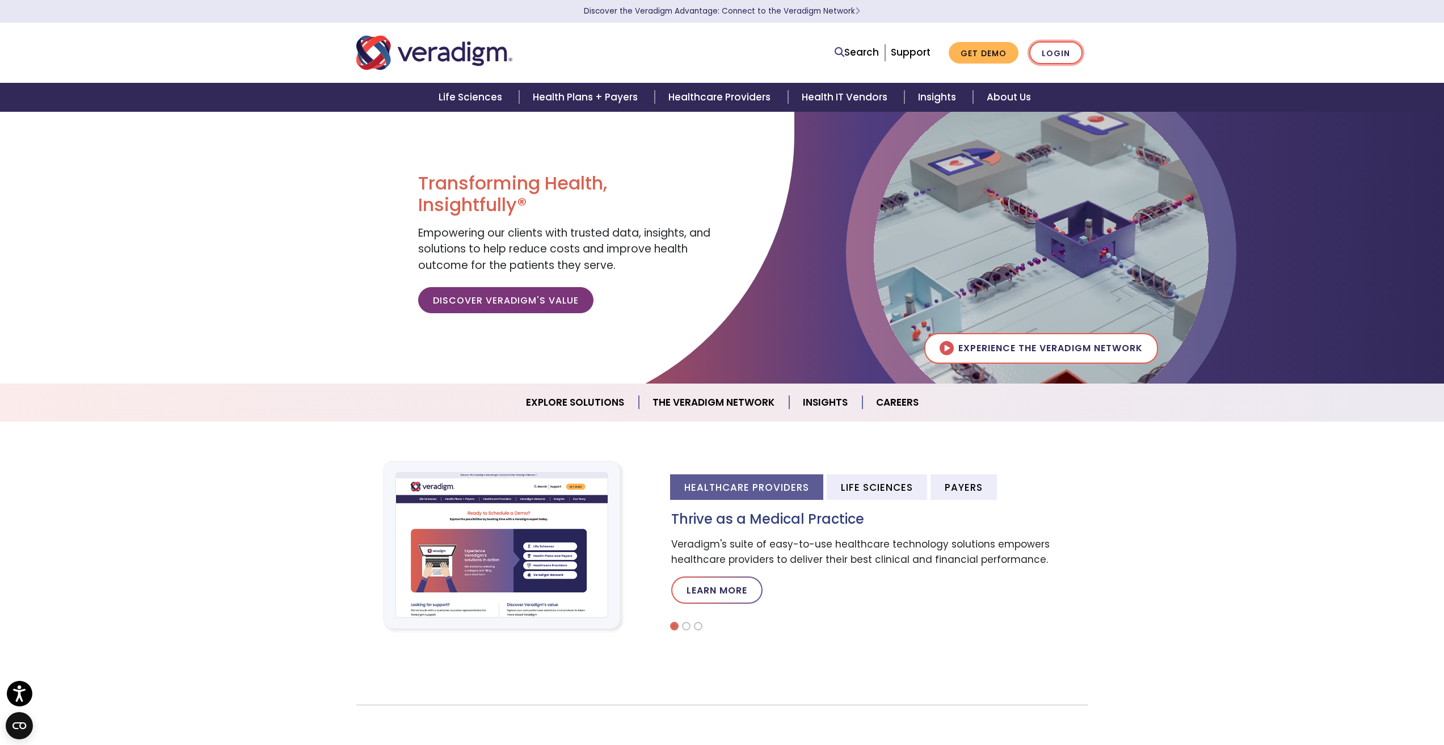  What do you see at coordinates (876, 487) in the screenshot?
I see `li: Life Sciences` at bounding box center [876, 487].